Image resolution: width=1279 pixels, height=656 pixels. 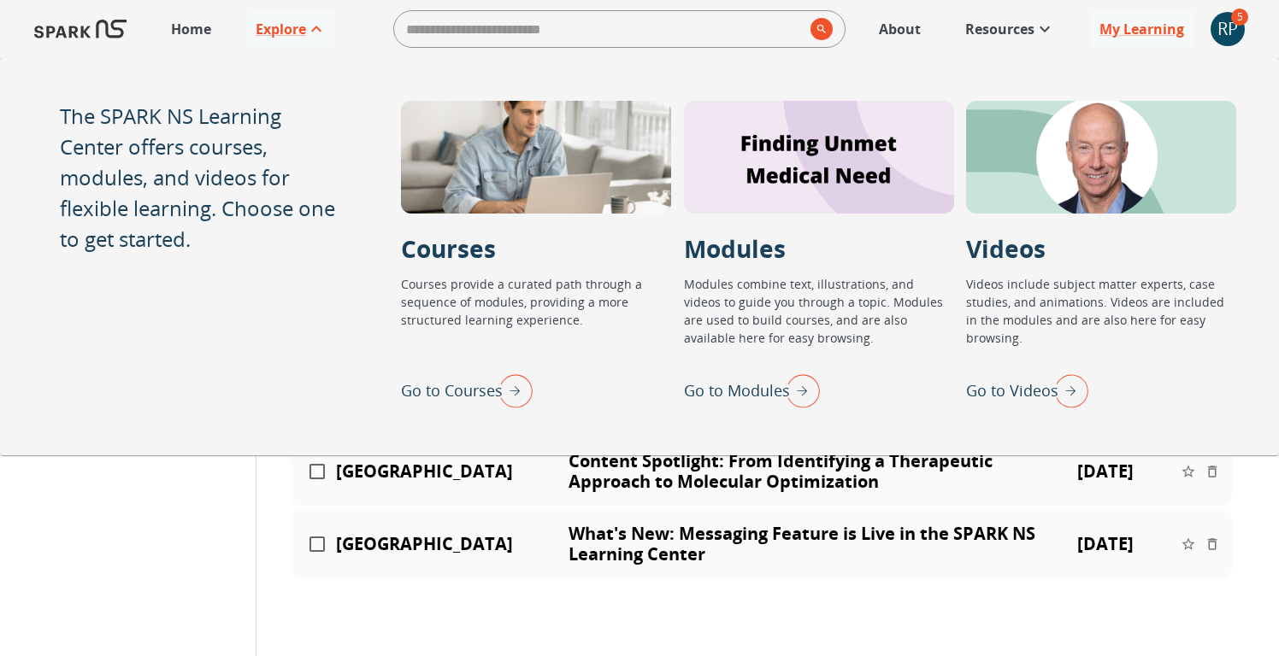 I want to click on div: Videos, so click(x=1101, y=157).